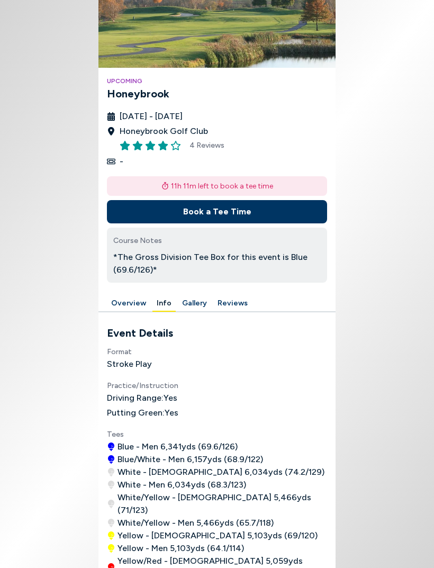 The image size is (434, 568). Describe the element at coordinates (217, 364) in the screenshot. I see `h4: Stroke Play` at that location.